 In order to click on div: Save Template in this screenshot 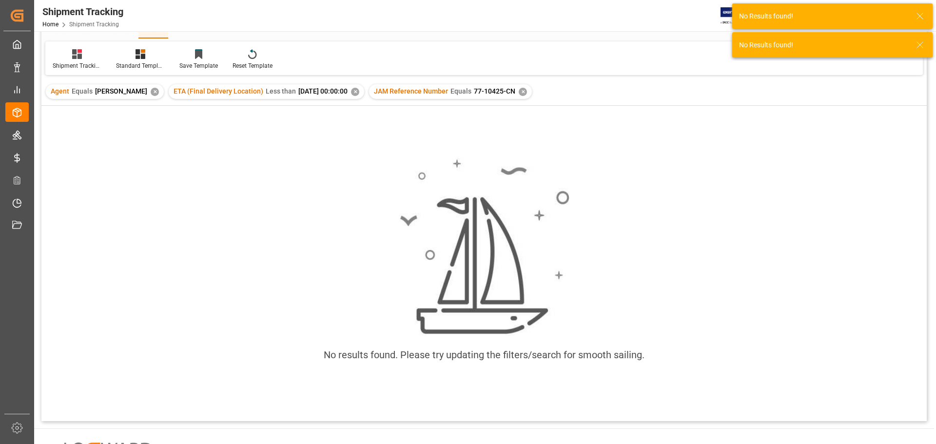, I will do `click(198, 66)`.